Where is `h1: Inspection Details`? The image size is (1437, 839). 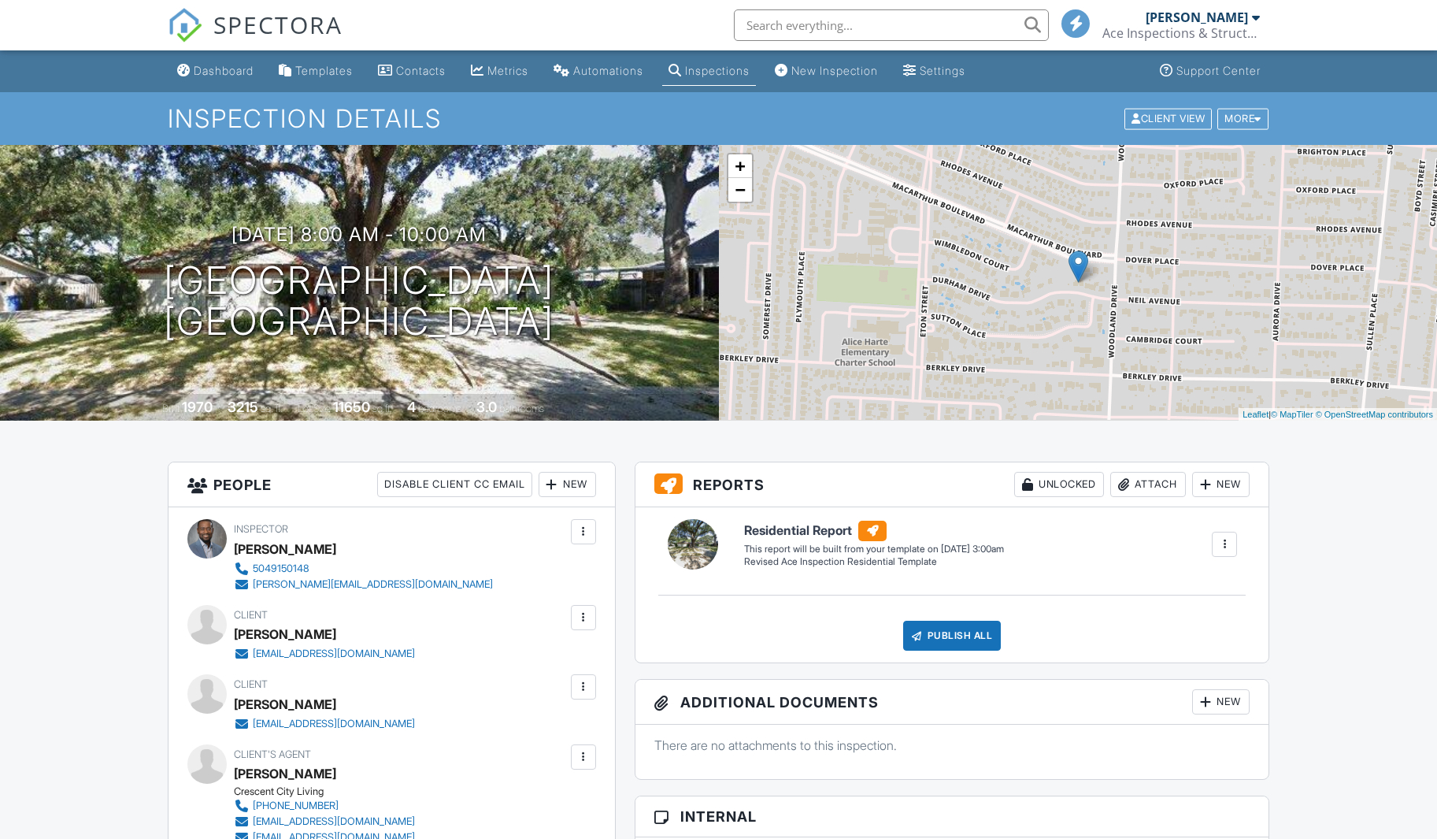 h1: Inspection Details is located at coordinates (719, 118).